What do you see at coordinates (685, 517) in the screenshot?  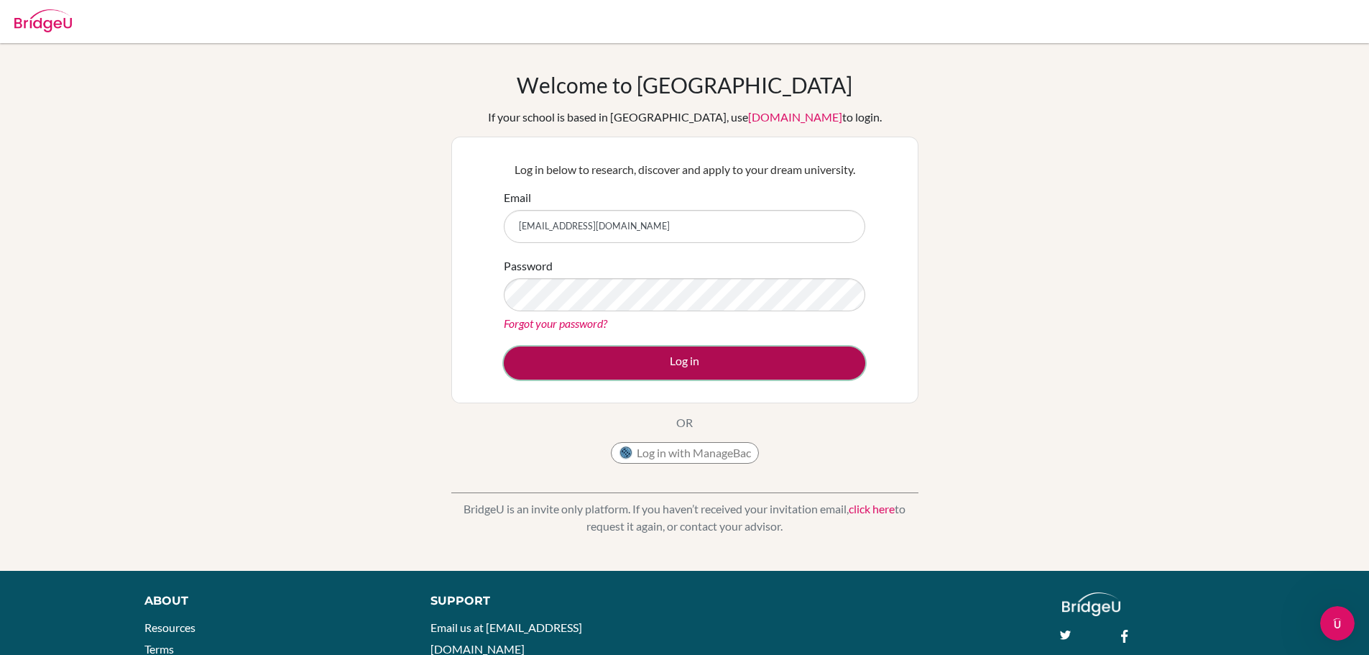 I see `p: BridgeU is an invite only platform. If you haven’t received your invitation email, to request it ...` at bounding box center [685, 517].